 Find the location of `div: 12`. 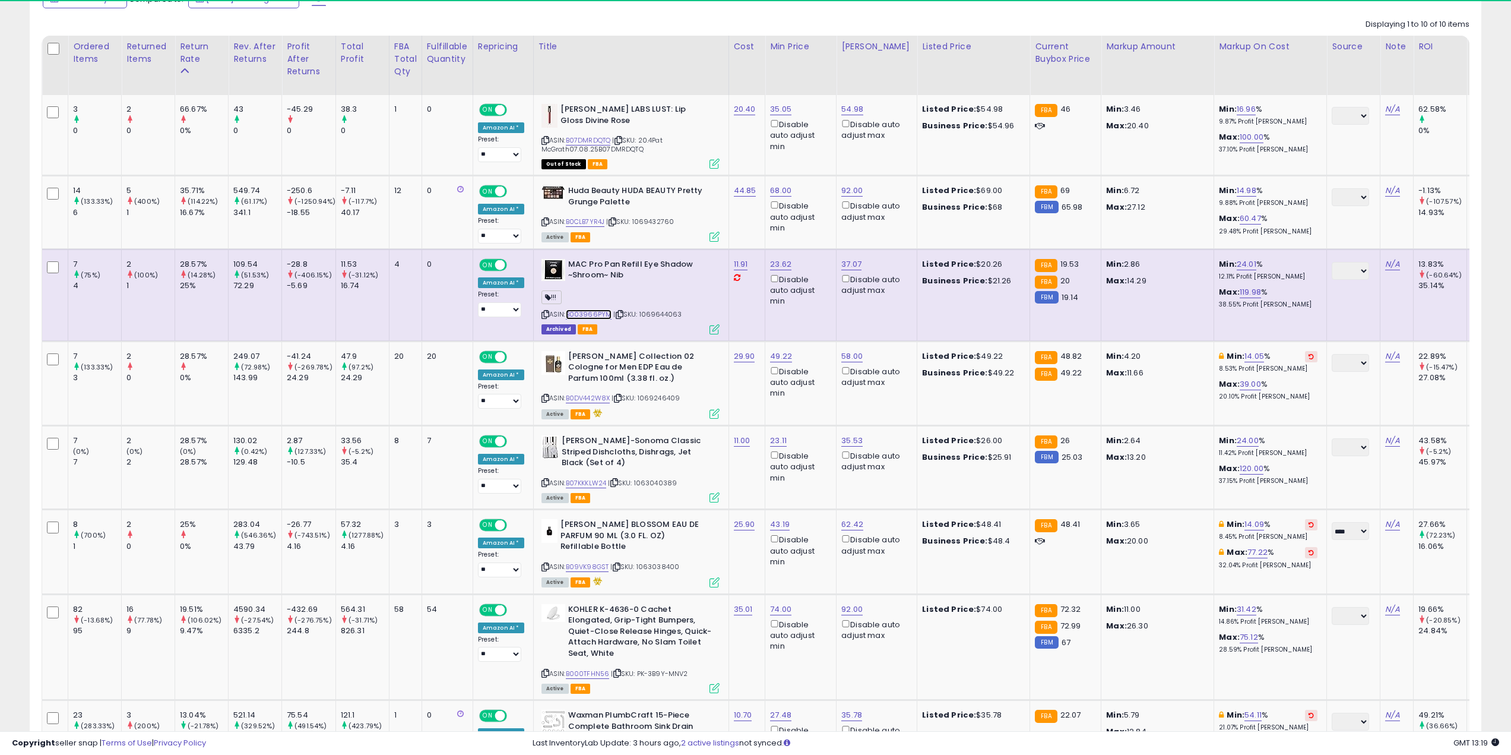

div: 12 is located at coordinates (403, 191).